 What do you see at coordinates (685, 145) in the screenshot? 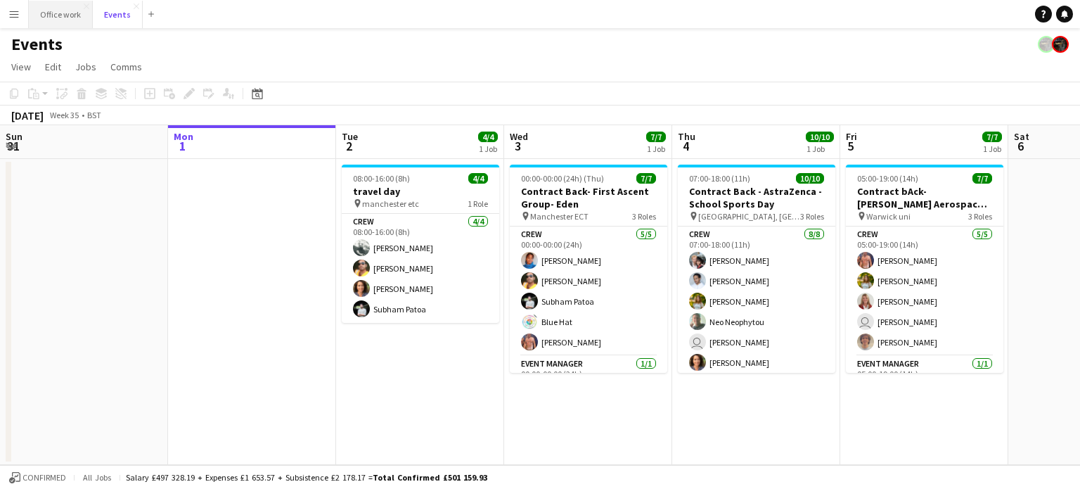
I see `span: 4` at bounding box center [685, 145].